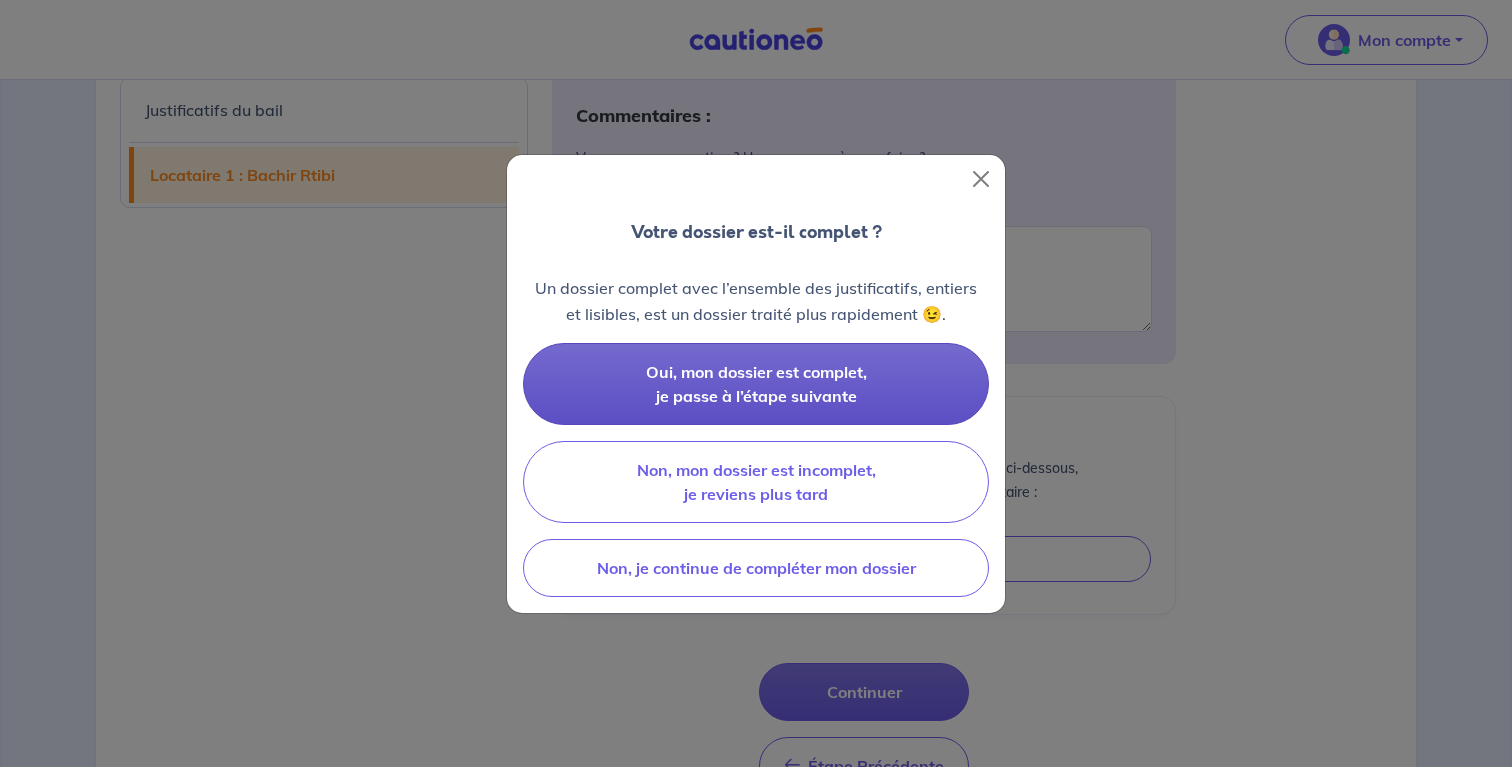 The height and width of the screenshot is (767, 1512). Describe the element at coordinates (756, 384) in the screenshot. I see `span: Oui, mon dossier est complet, je passe à l’étape suivante` at that location.